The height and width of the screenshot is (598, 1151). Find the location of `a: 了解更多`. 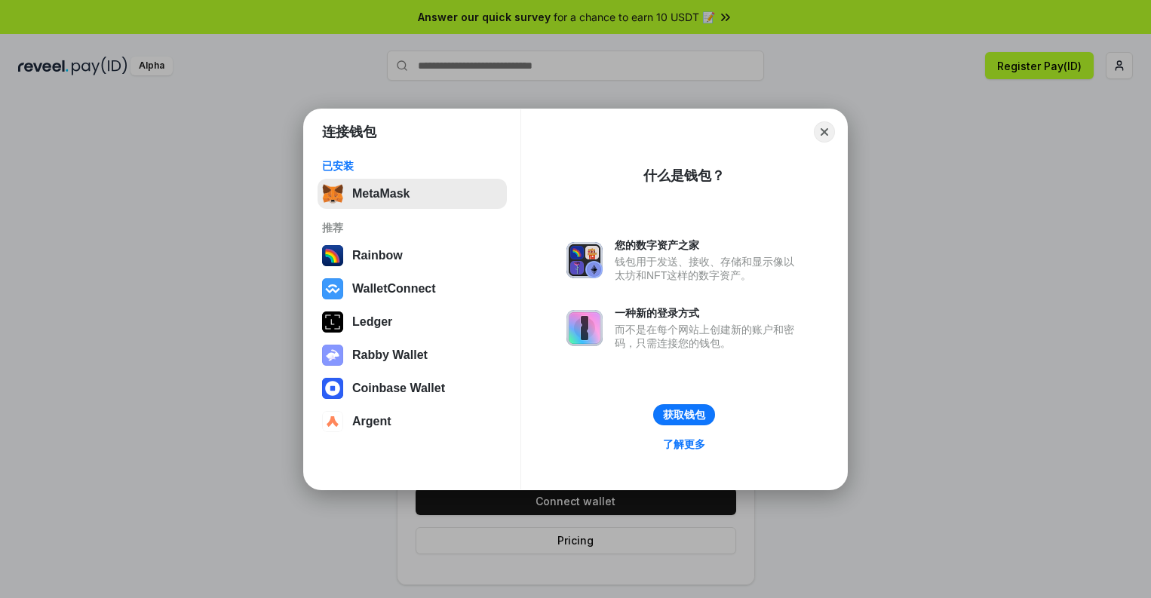

a: 了解更多 is located at coordinates (684, 444).